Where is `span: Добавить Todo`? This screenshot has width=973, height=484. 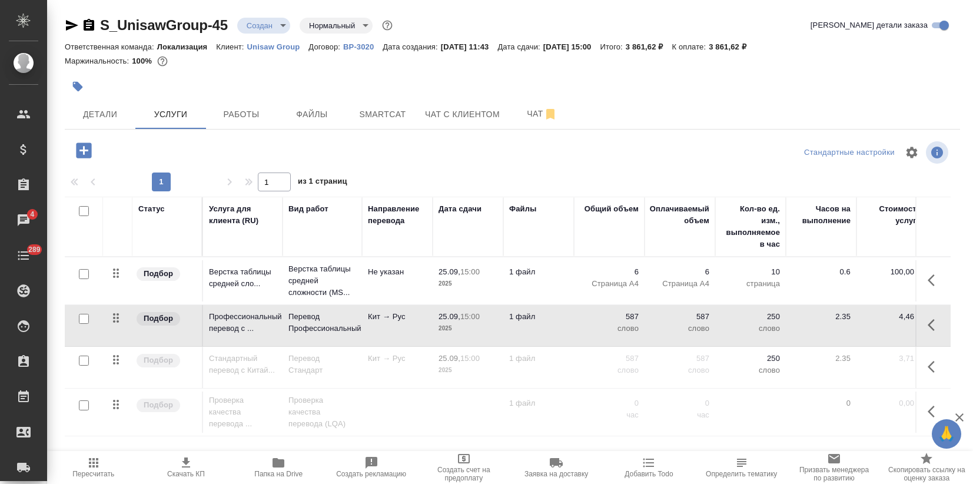
span: Добавить Todo is located at coordinates (648, 474).